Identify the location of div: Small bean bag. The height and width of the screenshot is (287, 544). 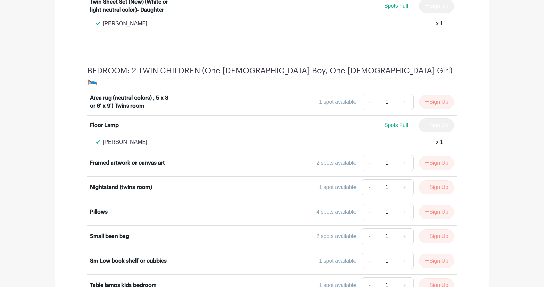
(109, 236).